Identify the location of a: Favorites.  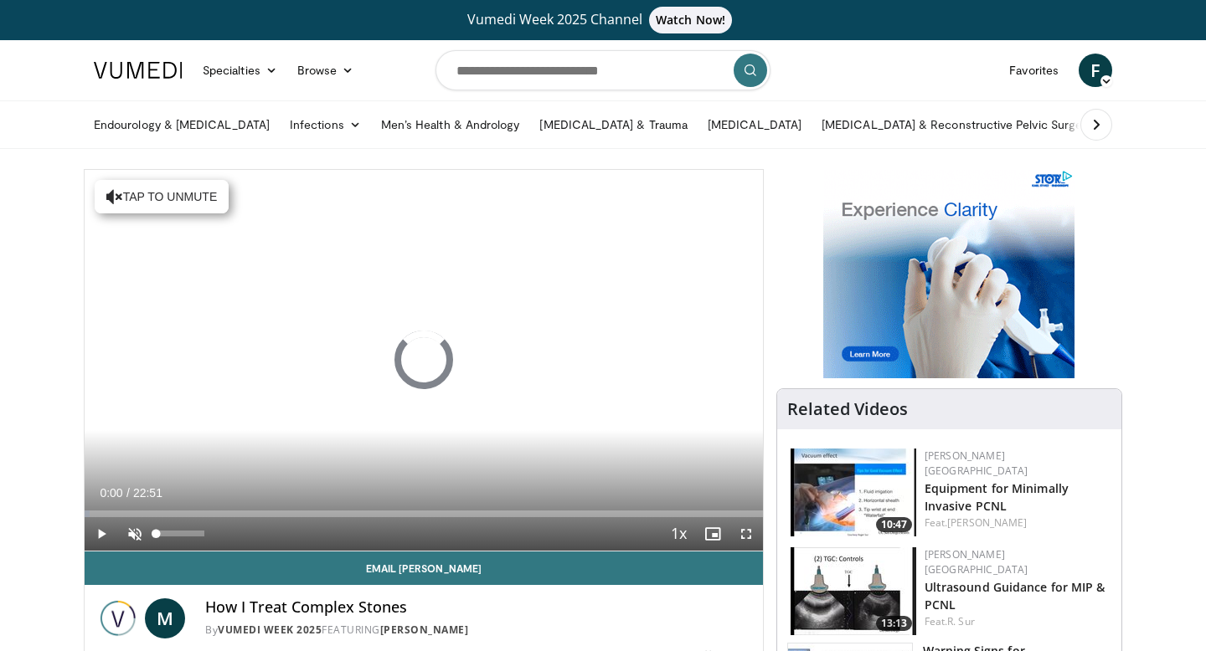
(1033, 70).